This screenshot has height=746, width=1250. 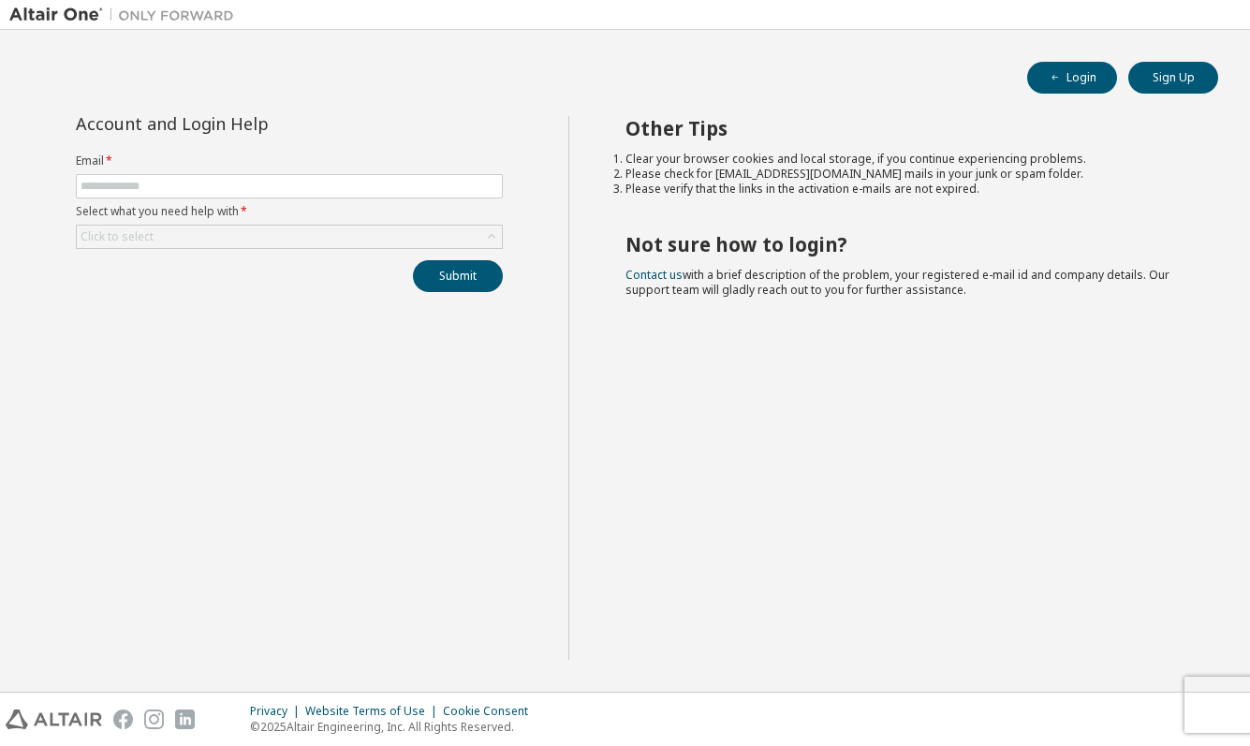 I want to click on img: Altair One, so click(x=126, y=15).